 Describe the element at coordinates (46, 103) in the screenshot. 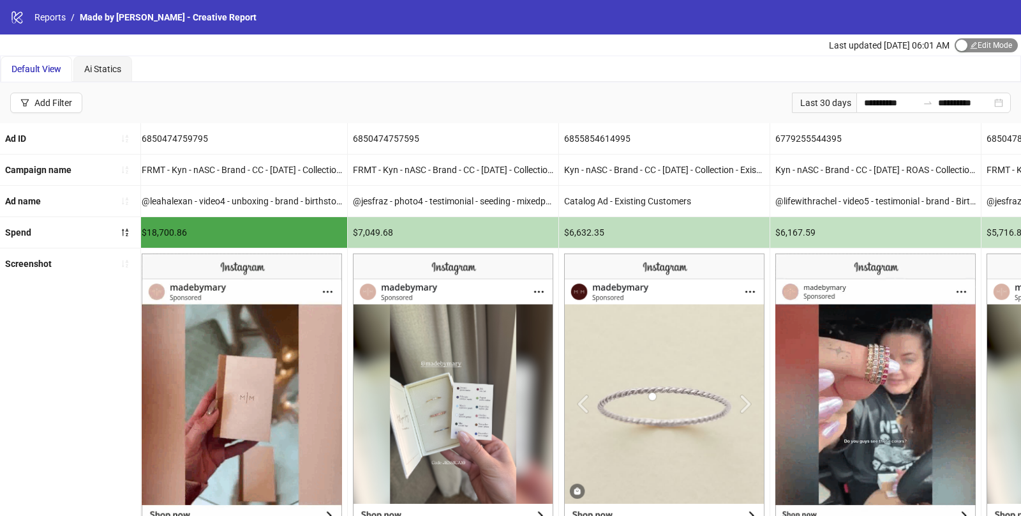

I see `button: Add Filter` at that location.